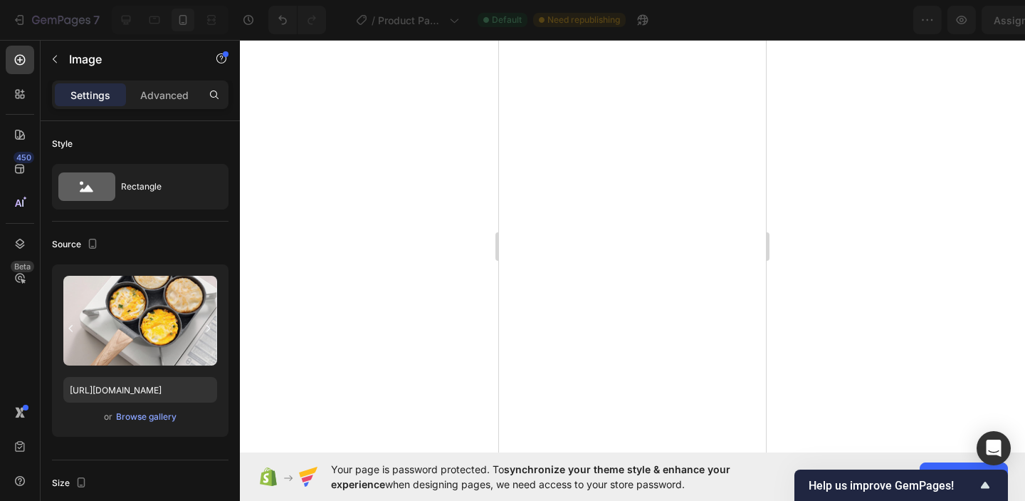 This screenshot has height=501, width=1025. I want to click on div: Rectangle, so click(164, 187).